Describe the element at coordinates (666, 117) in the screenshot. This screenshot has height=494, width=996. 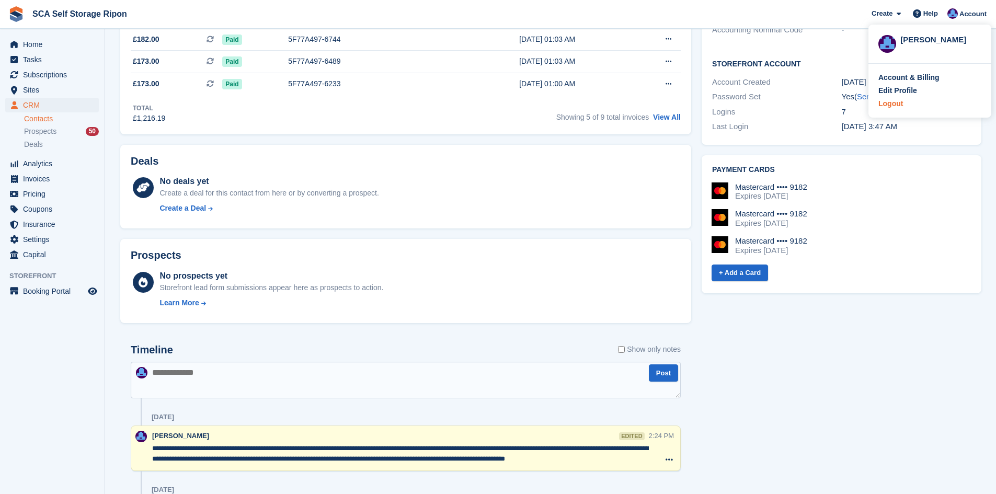
I see `a: View All` at that location.